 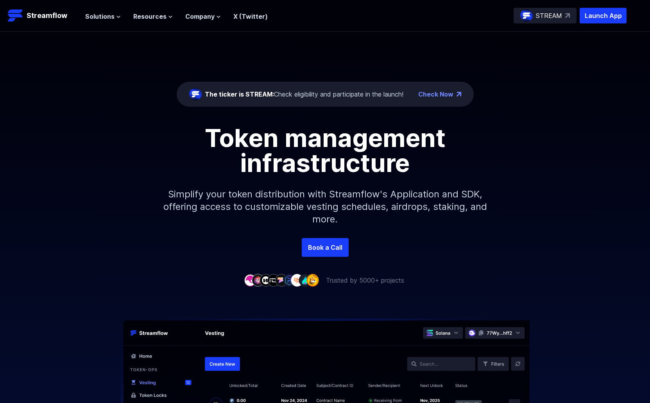 I want to click on img: company-9, so click(x=313, y=280).